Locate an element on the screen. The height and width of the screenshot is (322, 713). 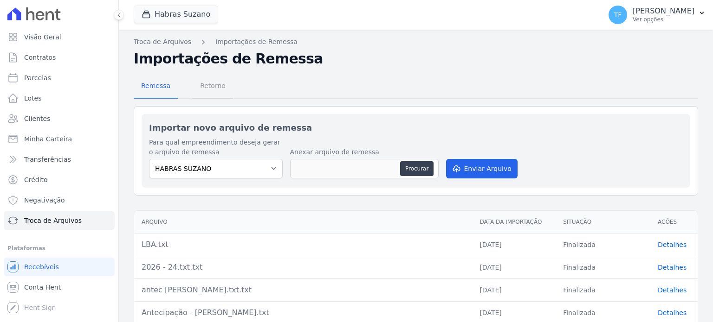
a: Importações de Remessa is located at coordinates (256, 42).